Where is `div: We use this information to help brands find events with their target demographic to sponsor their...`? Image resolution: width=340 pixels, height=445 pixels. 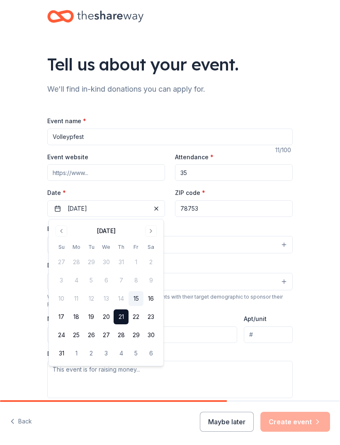
div: We use this information to help brands find events with their target demographic to sponsor their... is located at coordinates (170, 301).